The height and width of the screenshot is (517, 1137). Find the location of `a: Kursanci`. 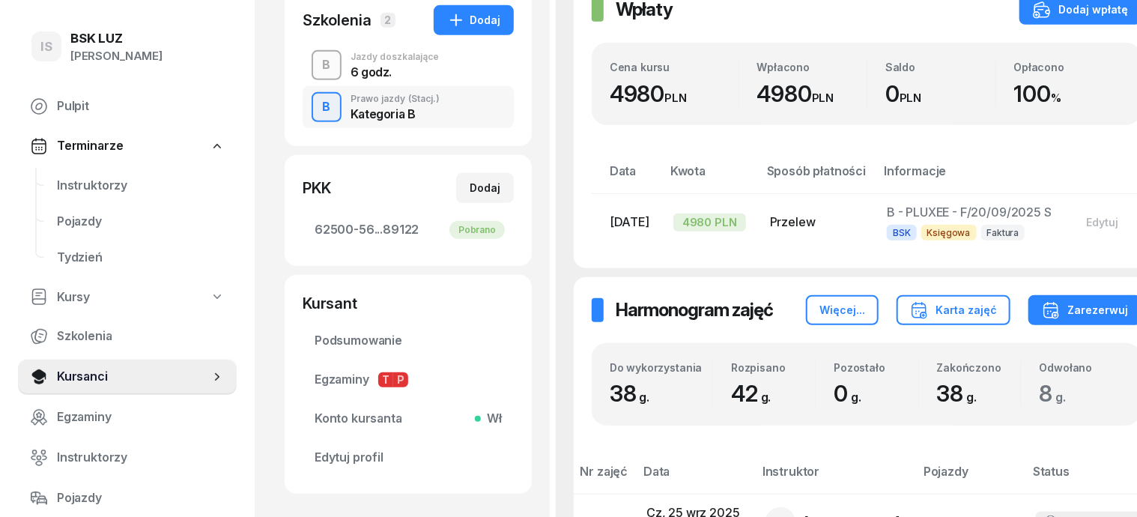

a: Kursanci is located at coordinates (127, 377).